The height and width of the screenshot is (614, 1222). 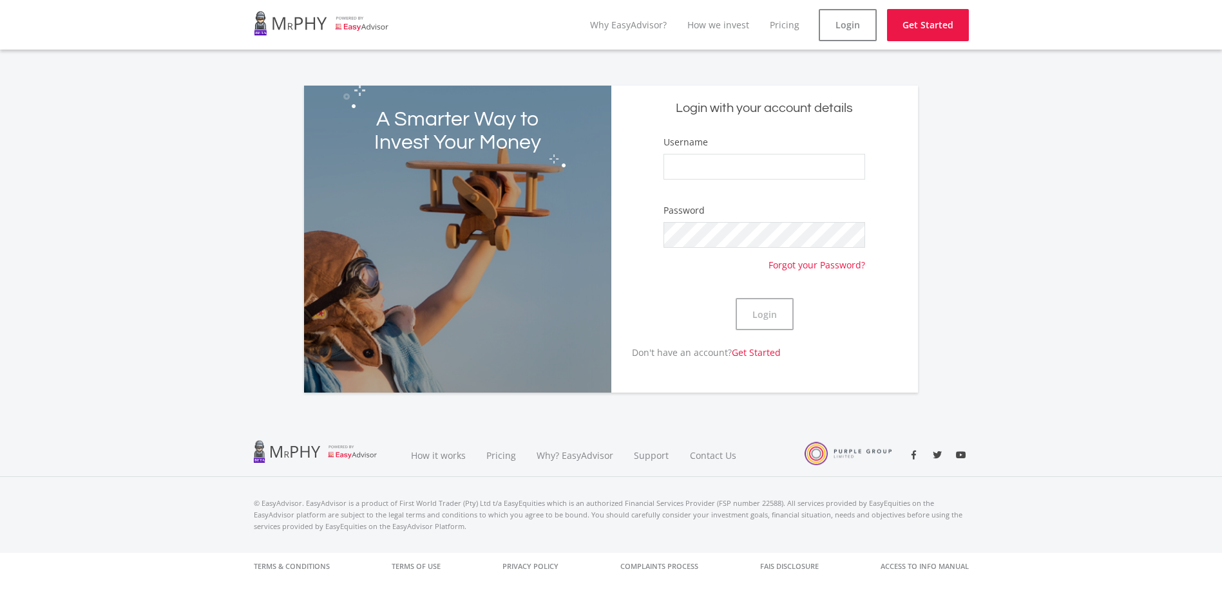 What do you see at coordinates (438, 455) in the screenshot?
I see `a: How it works` at bounding box center [438, 455].